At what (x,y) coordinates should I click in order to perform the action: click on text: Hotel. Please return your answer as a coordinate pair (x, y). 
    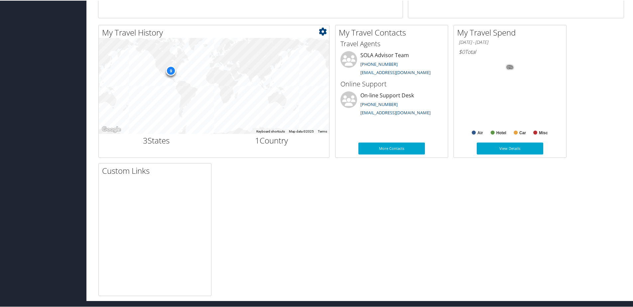
    Looking at the image, I should click on (501, 132).